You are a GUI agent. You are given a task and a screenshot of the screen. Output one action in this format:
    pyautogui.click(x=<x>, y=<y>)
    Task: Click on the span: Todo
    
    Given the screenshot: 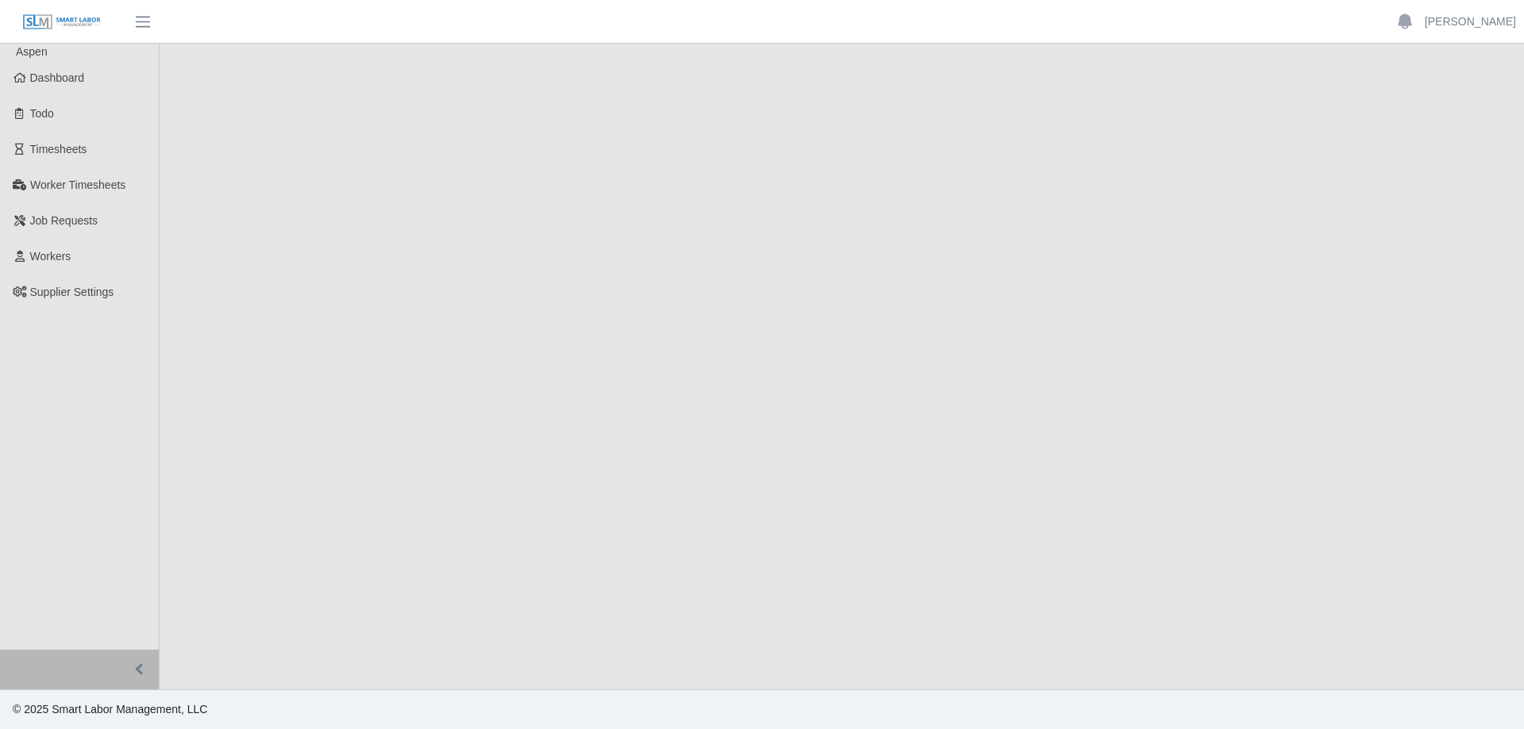 What is the action you would take?
    pyautogui.click(x=42, y=113)
    